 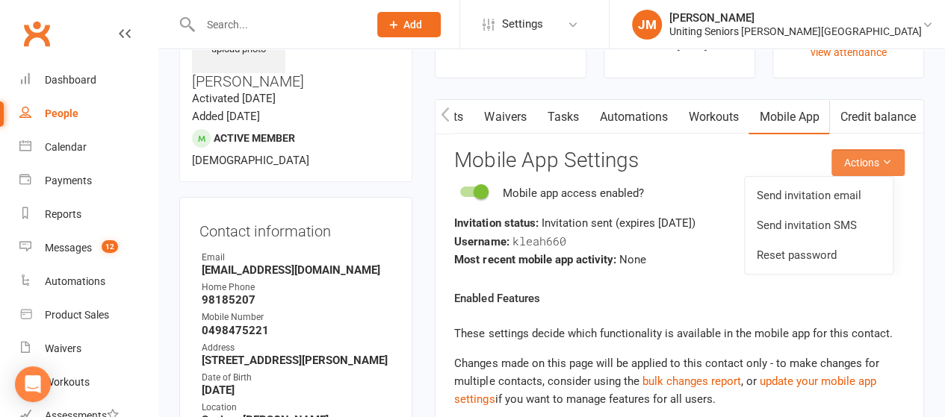 What do you see at coordinates (818, 196) in the screenshot?
I see `a: Send invitation email` at bounding box center [818, 196].